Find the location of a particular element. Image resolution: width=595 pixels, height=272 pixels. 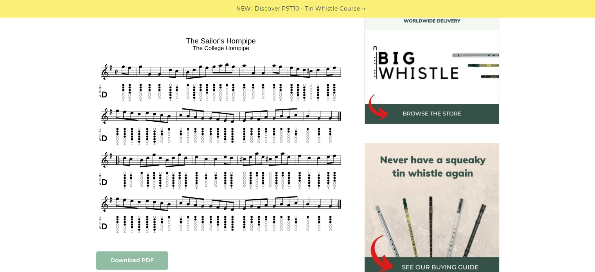

a: PST10 - Tin Whistle Course is located at coordinates (321, 9).